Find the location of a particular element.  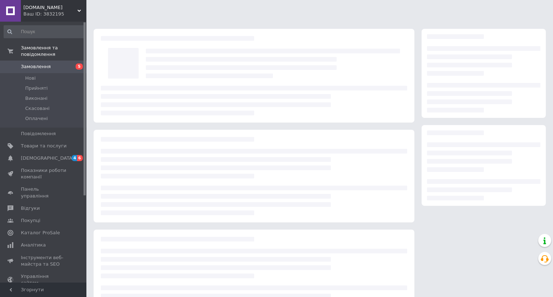

span: Показники роботи компанії is located at coordinates (44, 174).